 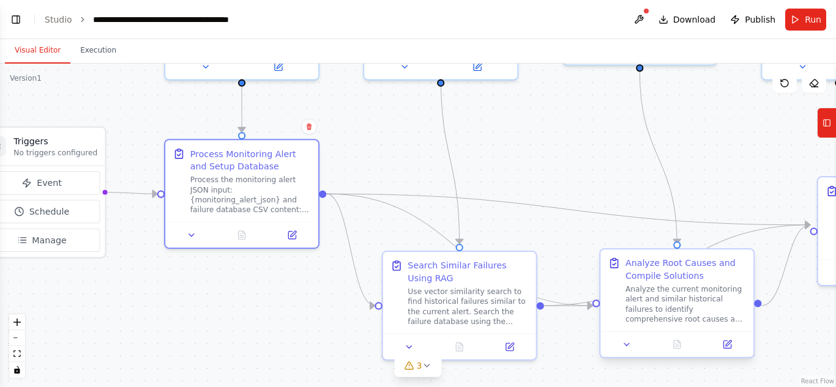 I want to click on span: Event, so click(x=49, y=183).